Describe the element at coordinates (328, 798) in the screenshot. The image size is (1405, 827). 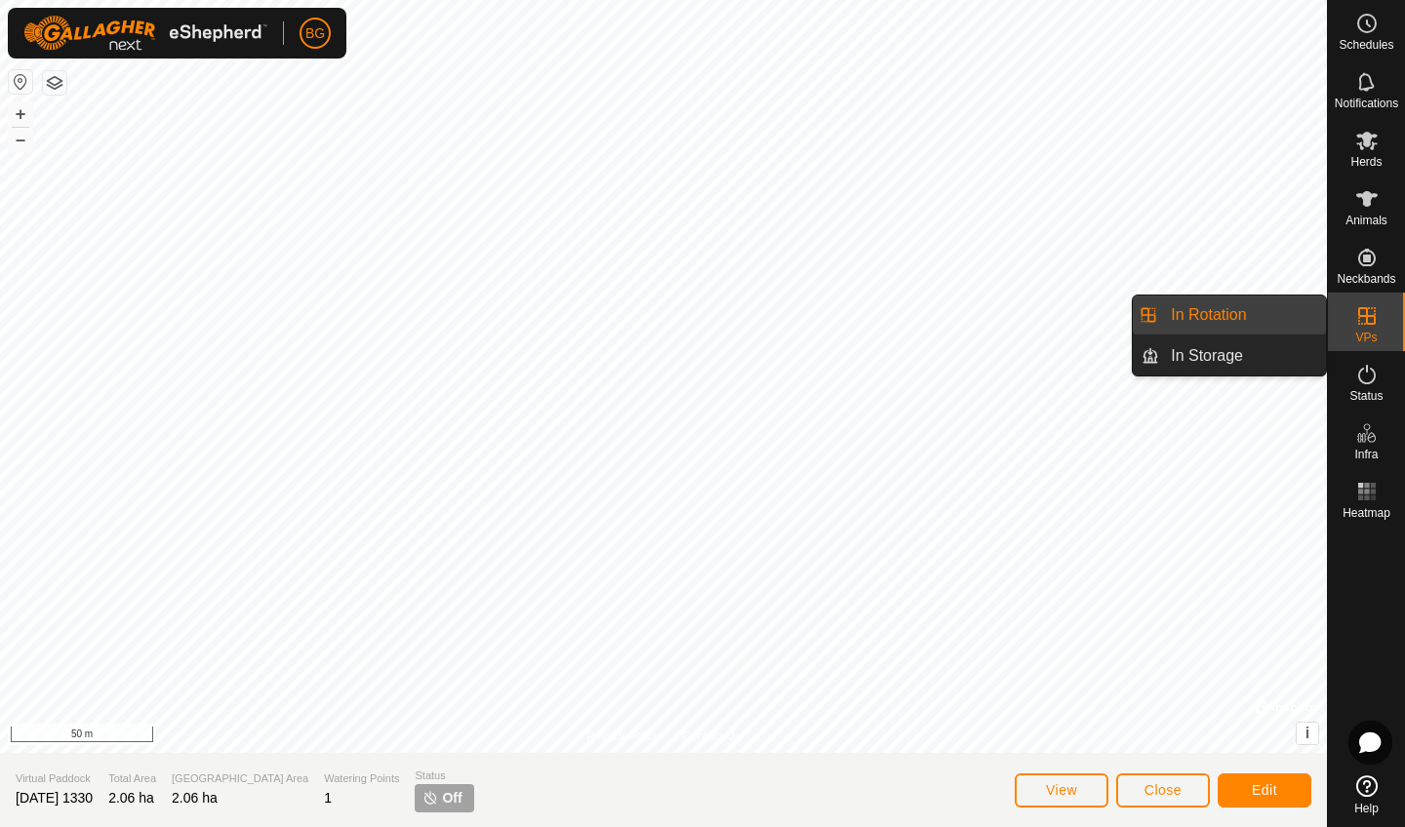
I see `span: 1` at that location.